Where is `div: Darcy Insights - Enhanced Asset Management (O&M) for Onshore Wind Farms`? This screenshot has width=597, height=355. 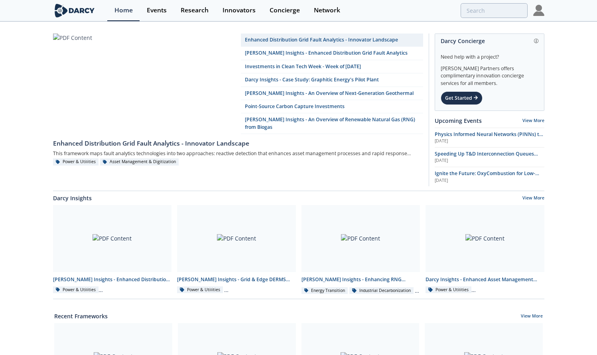 div: Darcy Insights - Enhanced Asset Management (O&M) for Onshore Wind Farms is located at coordinates (485, 280).